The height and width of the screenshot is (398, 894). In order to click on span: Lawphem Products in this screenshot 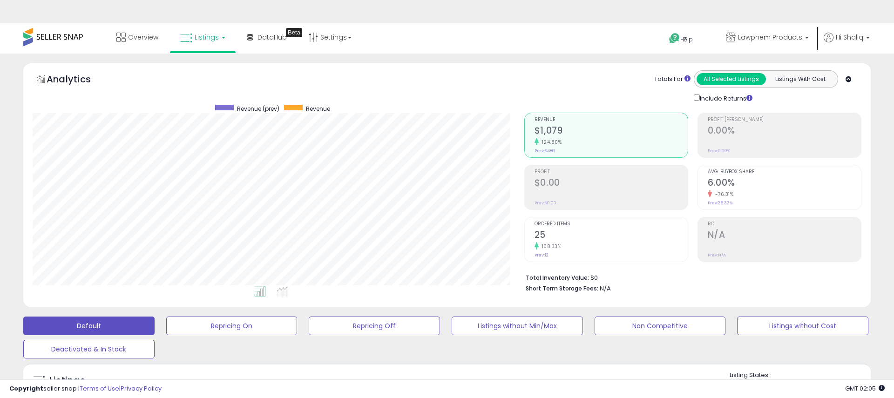, I will do `click(770, 37)`.